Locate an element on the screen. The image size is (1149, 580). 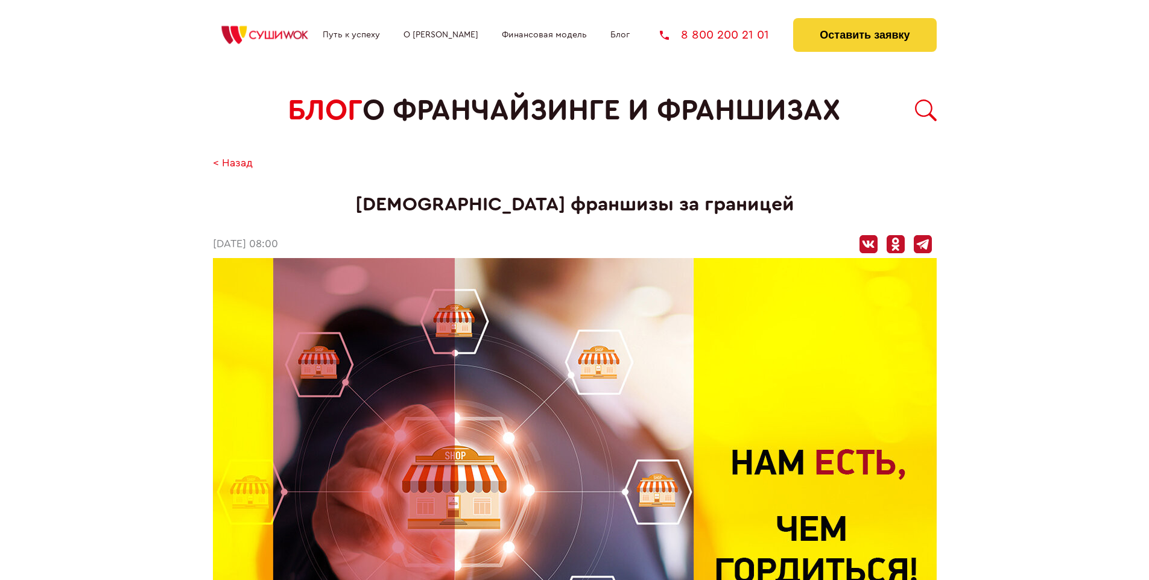
a: Блог is located at coordinates (620, 35).